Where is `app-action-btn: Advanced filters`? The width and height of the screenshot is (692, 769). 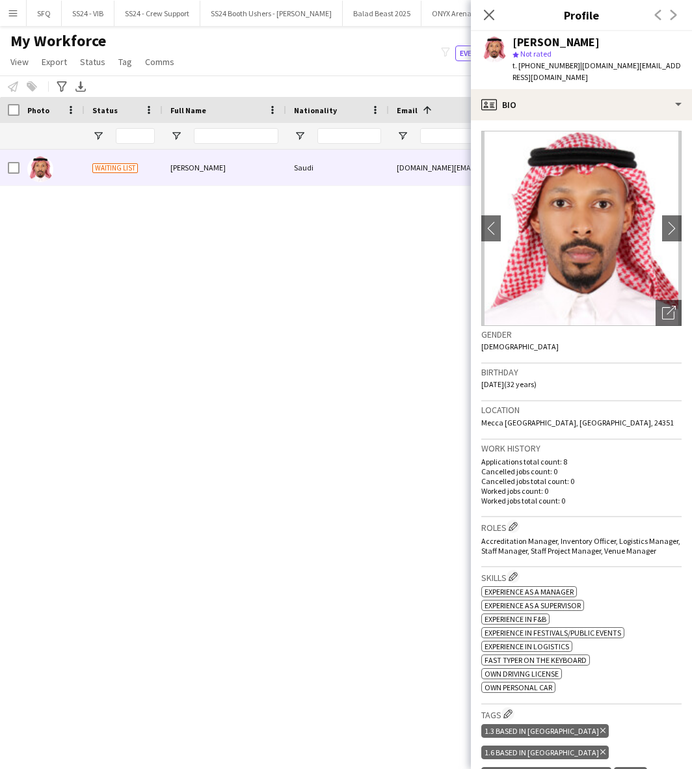 app-action-btn: Advanced filters is located at coordinates (62, 86).